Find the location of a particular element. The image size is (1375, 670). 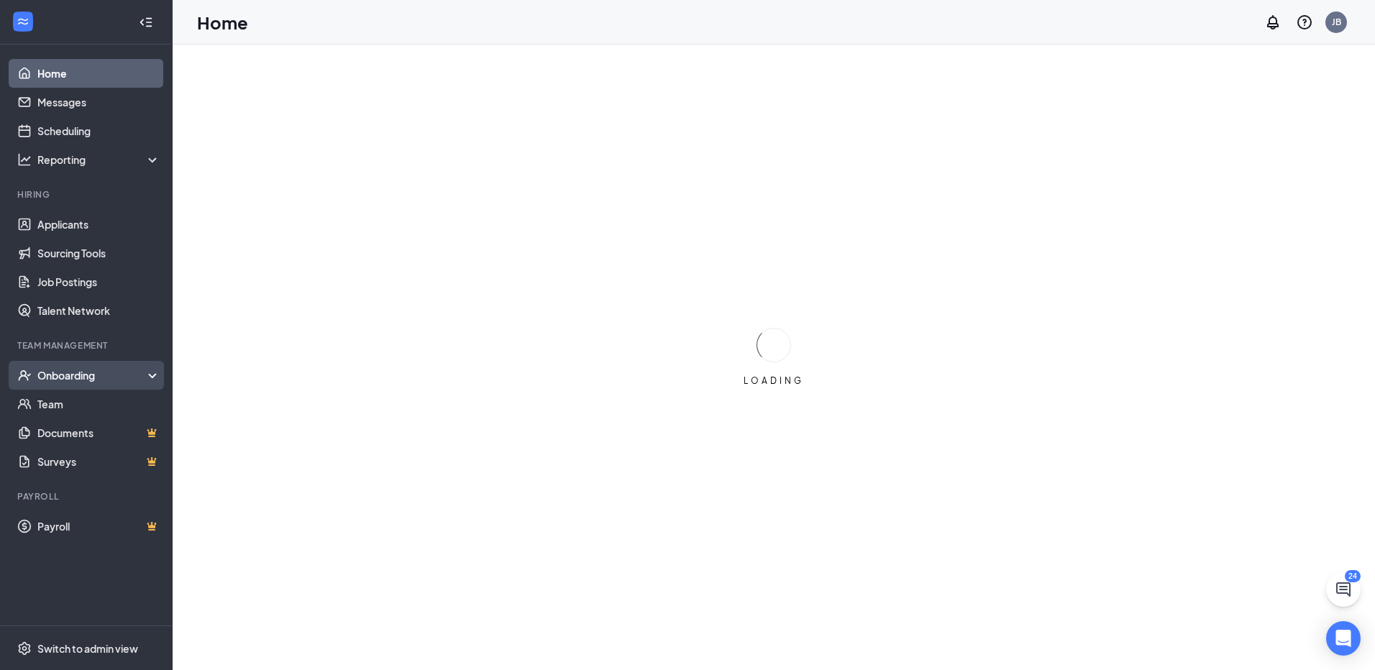

div: LOADING is located at coordinates (774, 380).